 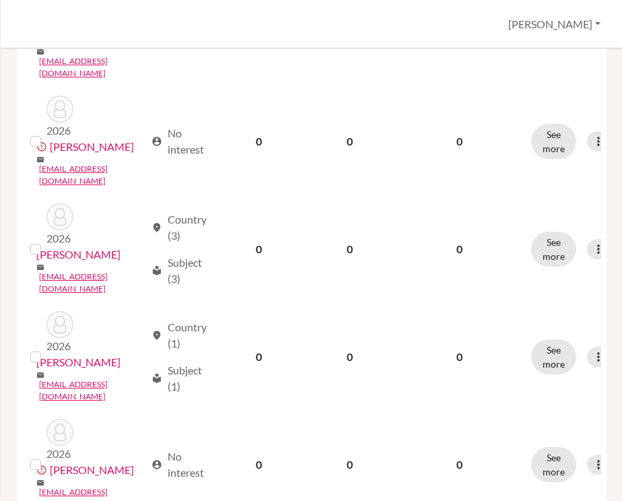 What do you see at coordinates (60, 324) in the screenshot?
I see `img: Milev, Leonid` at bounding box center [60, 324].